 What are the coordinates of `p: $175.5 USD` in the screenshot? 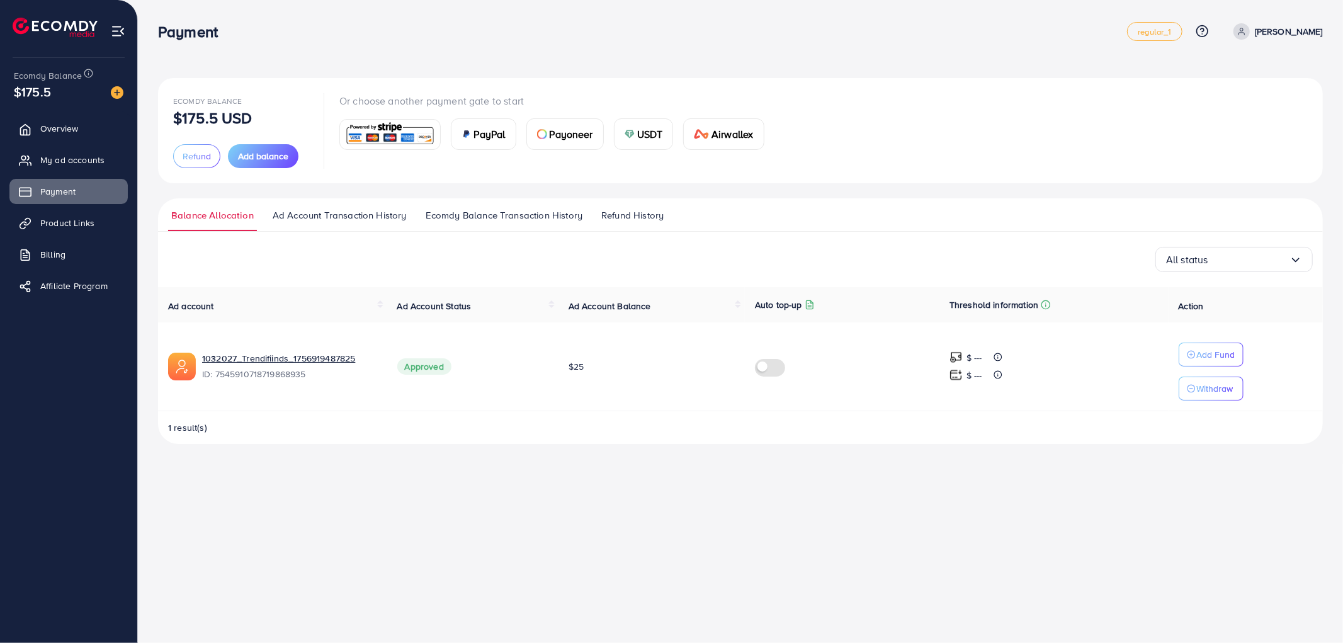 It's located at (213, 118).